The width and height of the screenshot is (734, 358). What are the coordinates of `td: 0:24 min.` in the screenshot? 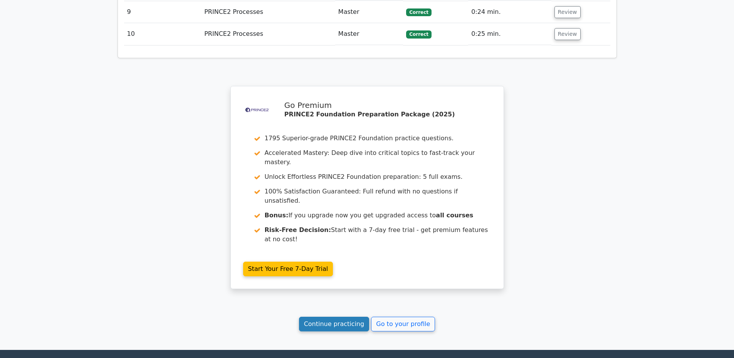 It's located at (509, 12).